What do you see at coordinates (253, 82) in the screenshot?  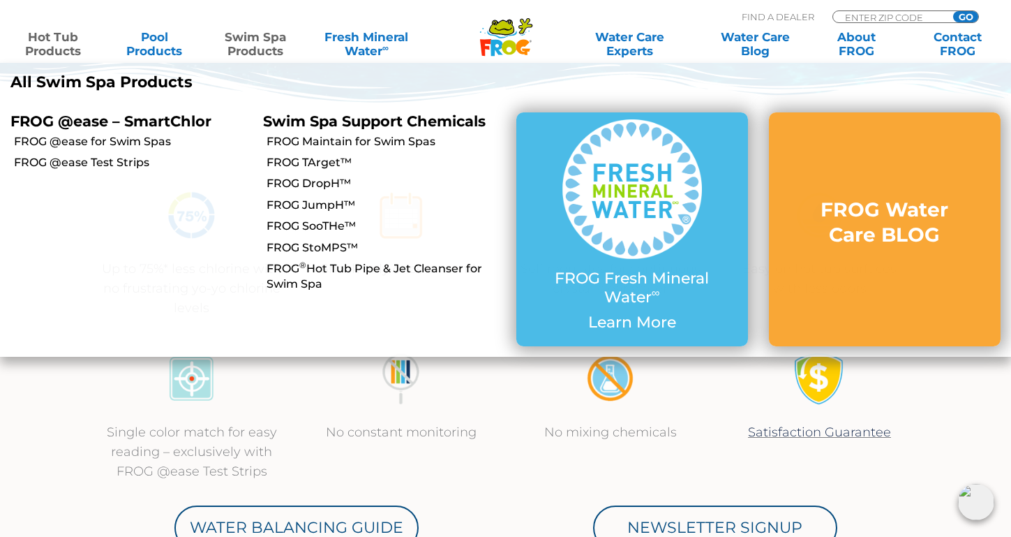 I see `a: All Swim Spa Products` at bounding box center [253, 82].